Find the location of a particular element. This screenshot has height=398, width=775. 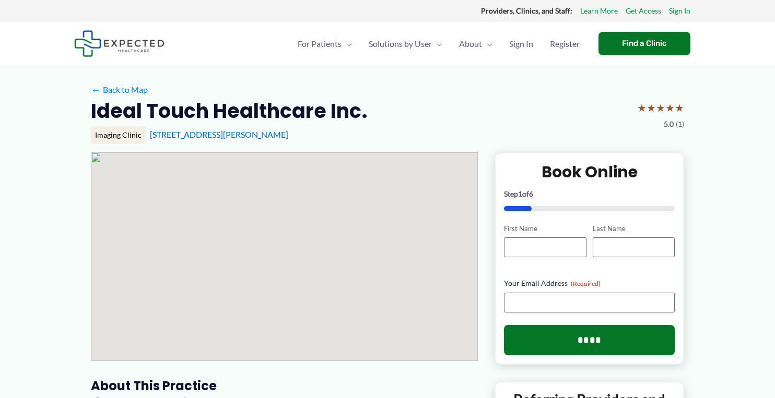

span: 5.0 is located at coordinates (668, 124).